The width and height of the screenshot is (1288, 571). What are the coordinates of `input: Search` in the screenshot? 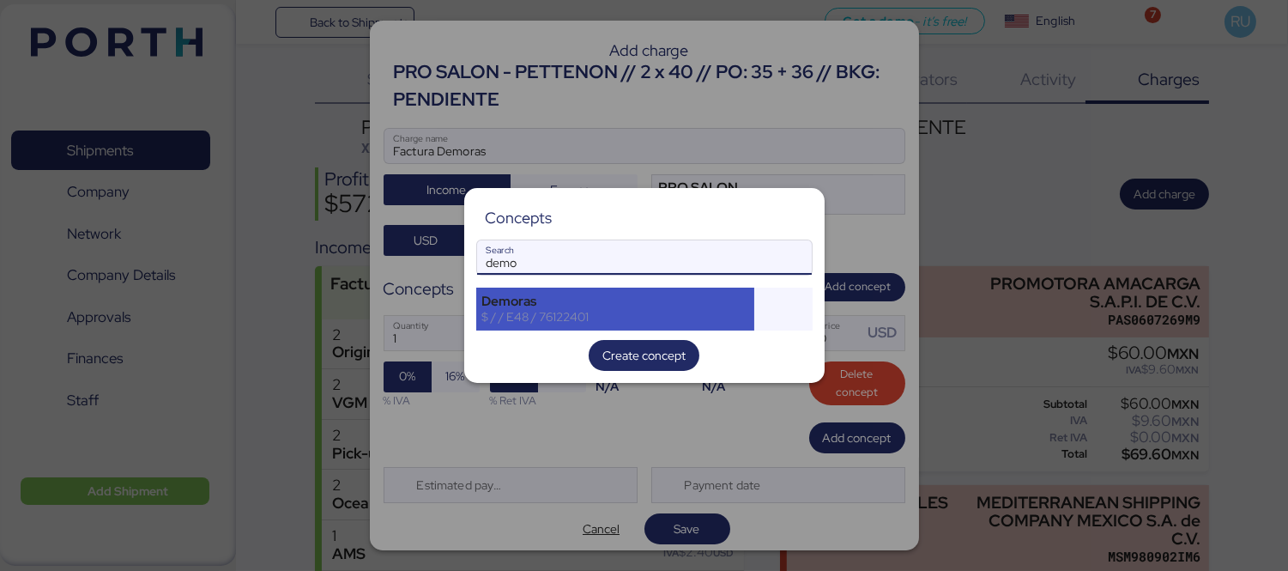 It's located at (645, 257).